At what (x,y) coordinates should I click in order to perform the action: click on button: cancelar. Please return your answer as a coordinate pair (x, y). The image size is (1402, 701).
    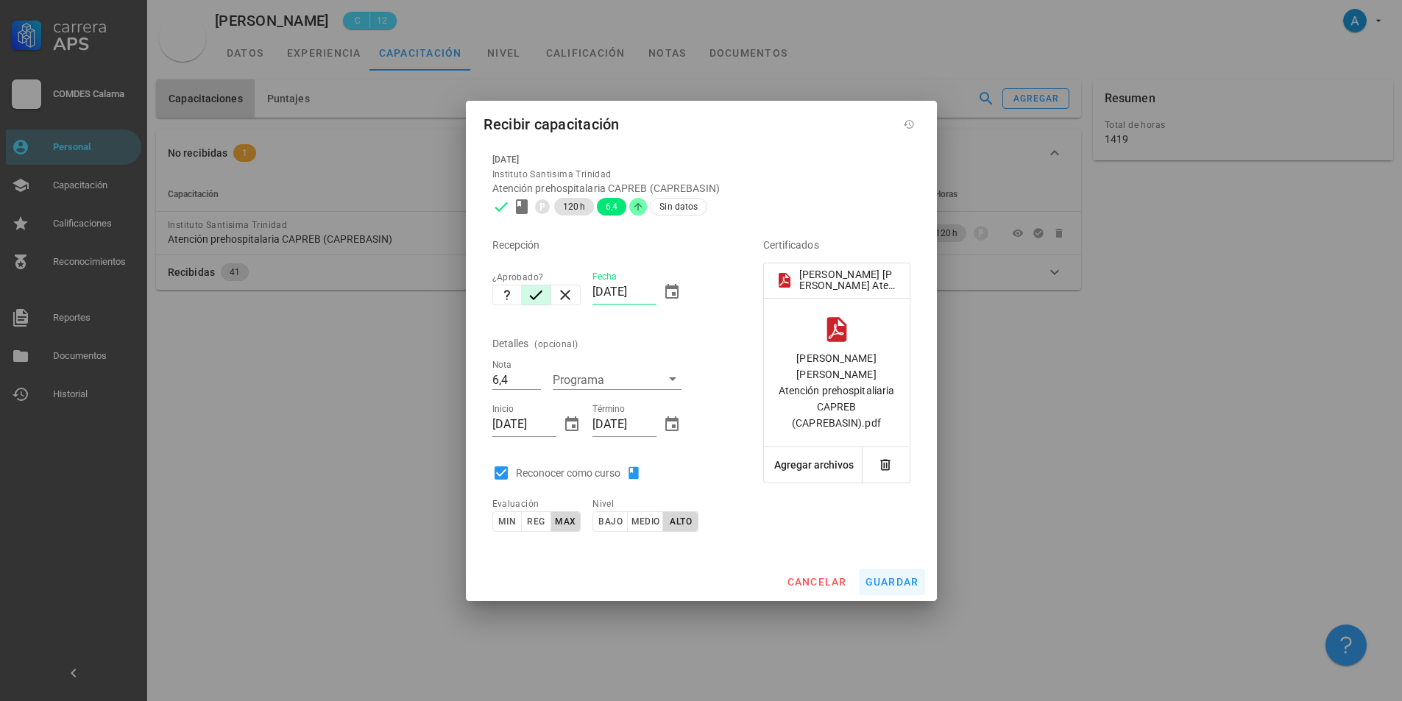
    Looking at the image, I should click on (816, 582).